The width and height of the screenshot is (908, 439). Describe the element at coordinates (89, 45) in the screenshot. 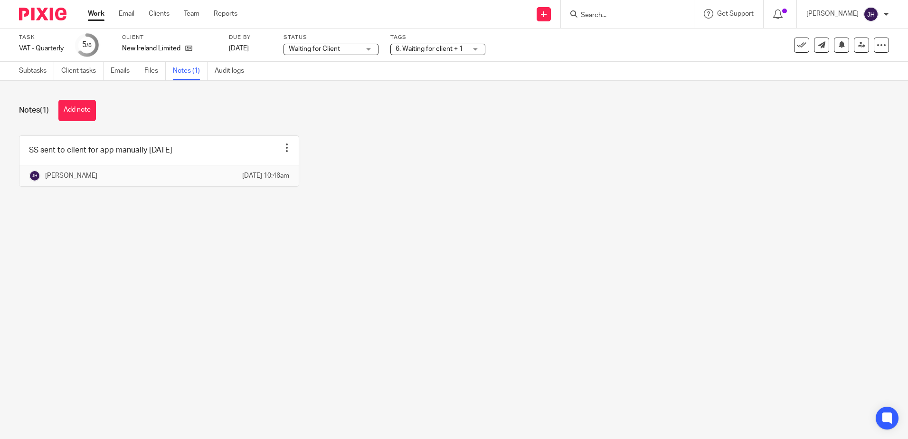

I see `small: /8` at that location.